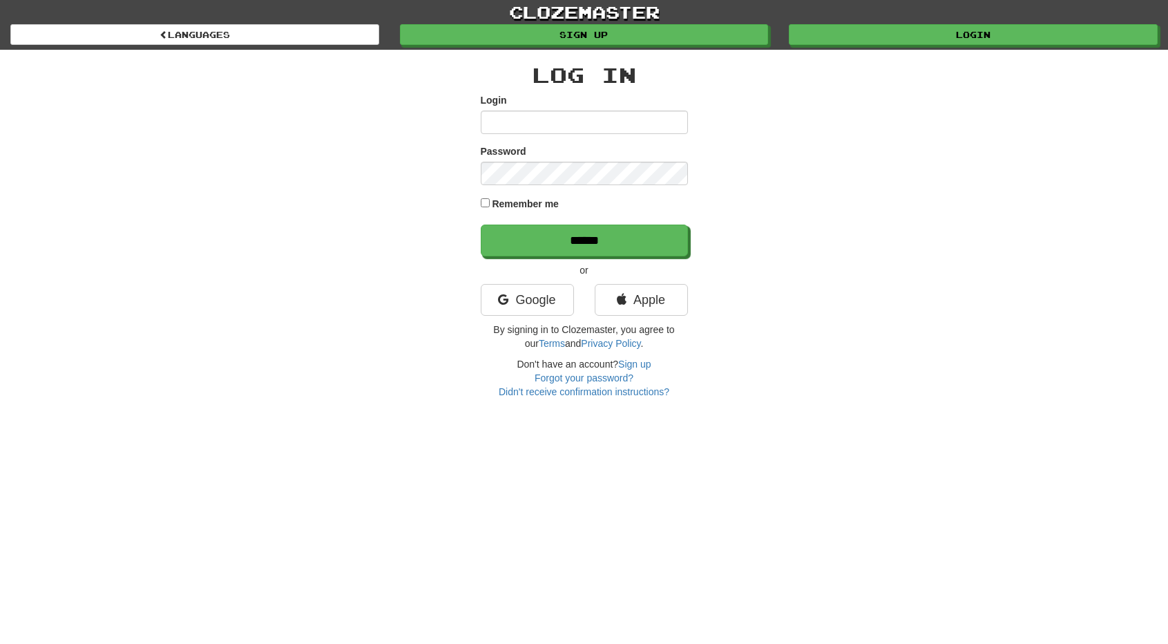 The width and height of the screenshot is (1168, 644). What do you see at coordinates (611, 343) in the screenshot?
I see `a: Privacy Policy` at bounding box center [611, 343].